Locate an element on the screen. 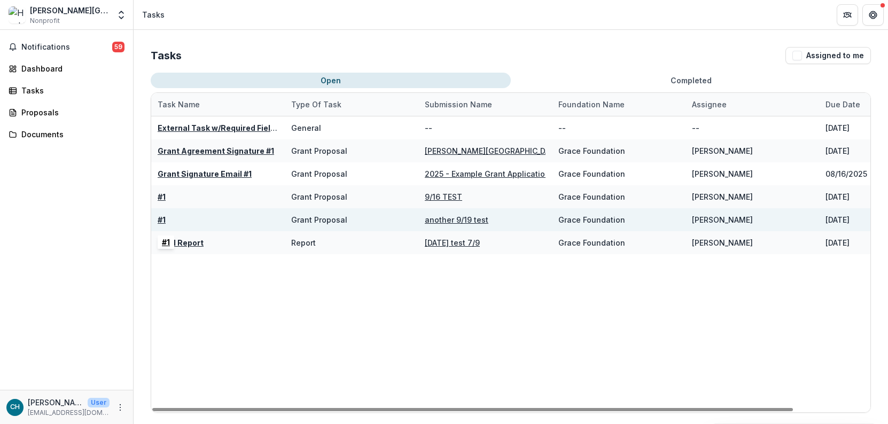  button: Assigned to me is located at coordinates (828, 56).